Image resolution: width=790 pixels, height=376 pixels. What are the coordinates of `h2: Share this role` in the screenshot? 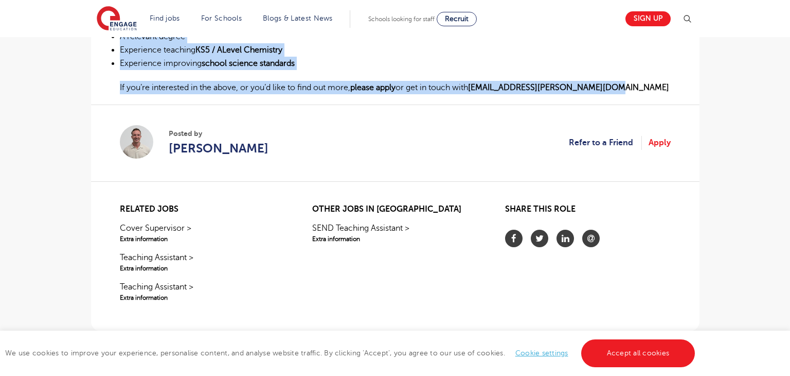 It's located at (588, 211).